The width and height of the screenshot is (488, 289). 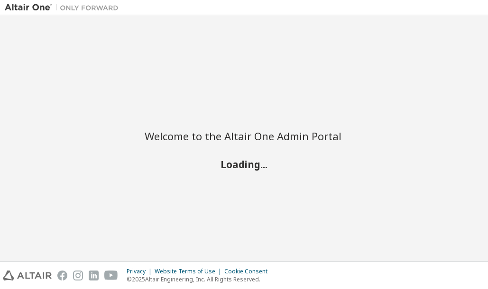 I want to click on img: facebook.svg, so click(x=62, y=276).